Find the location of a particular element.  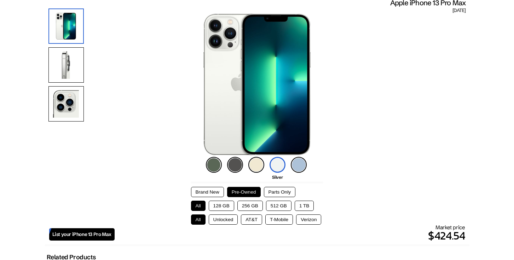

button: Verizon is located at coordinates (308, 220).